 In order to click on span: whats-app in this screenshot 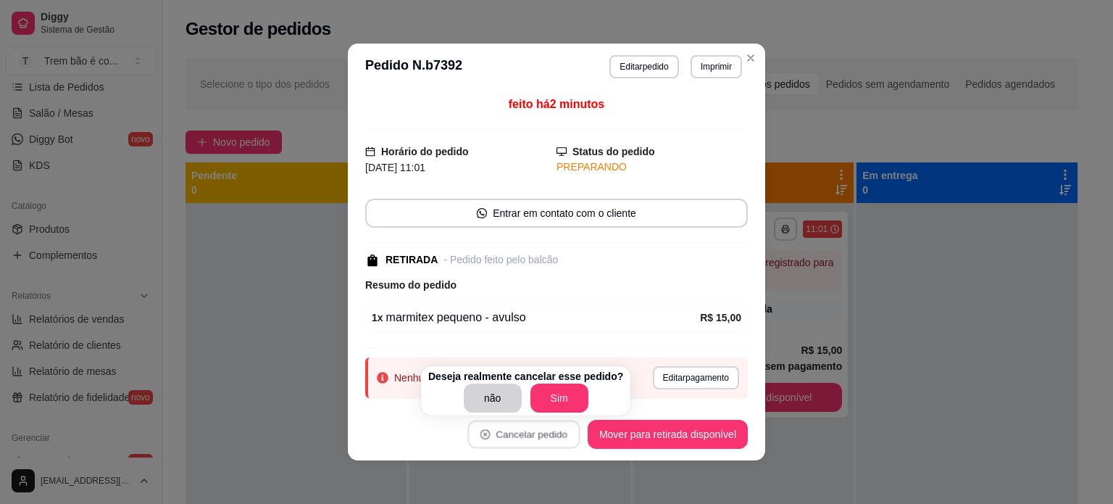, I will do `click(482, 213)`.